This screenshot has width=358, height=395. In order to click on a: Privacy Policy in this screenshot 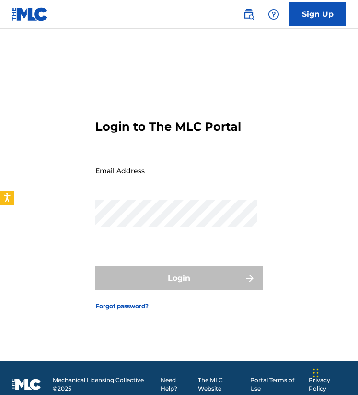, I will do `click(327, 384)`.